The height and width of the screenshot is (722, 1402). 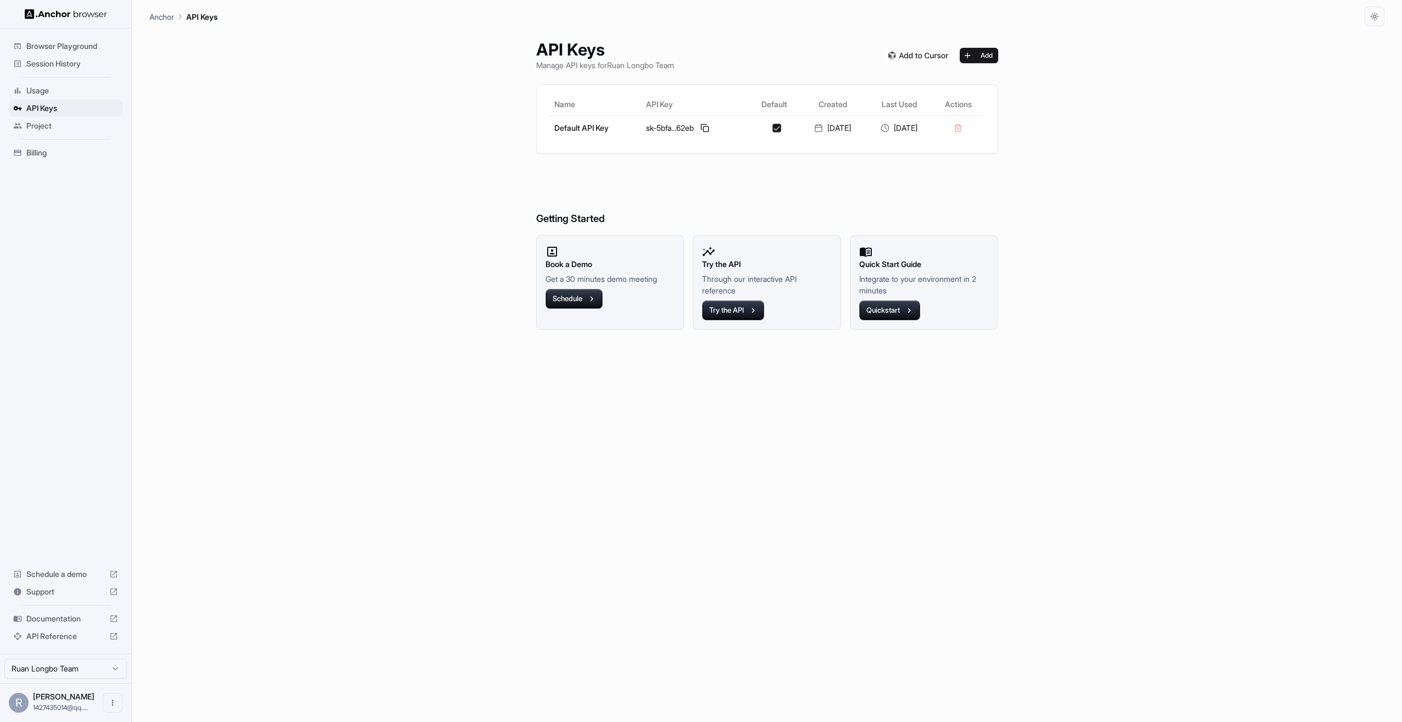 I want to click on span: Session History, so click(x=72, y=64).